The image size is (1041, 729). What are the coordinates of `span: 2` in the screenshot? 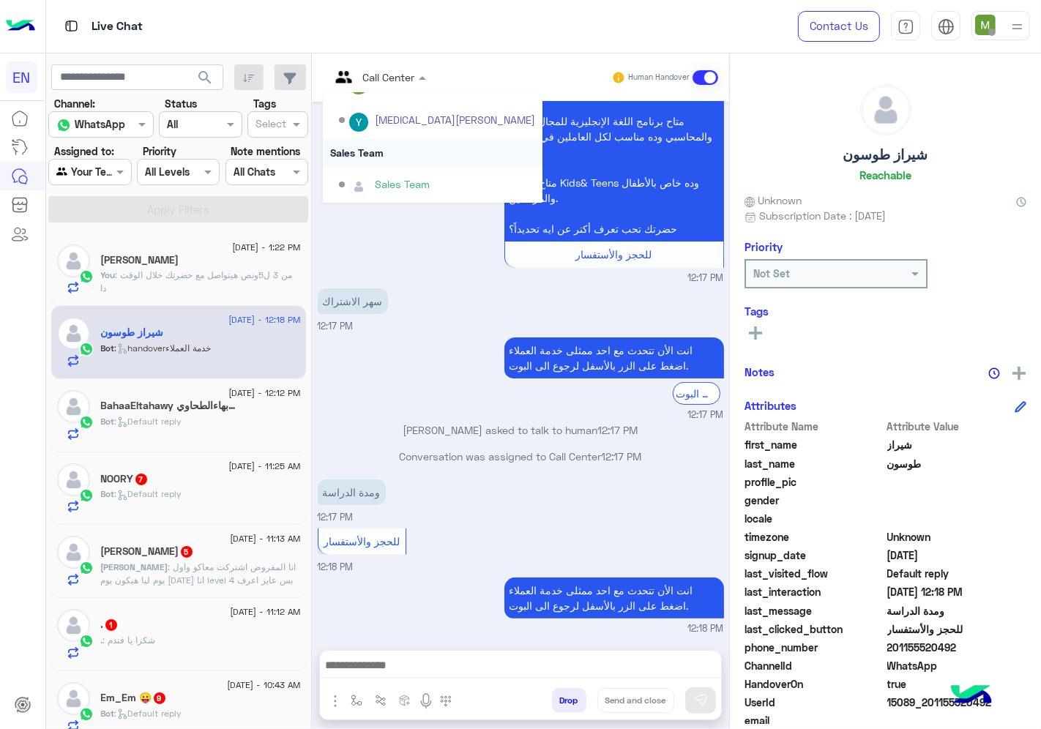 It's located at (957, 665).